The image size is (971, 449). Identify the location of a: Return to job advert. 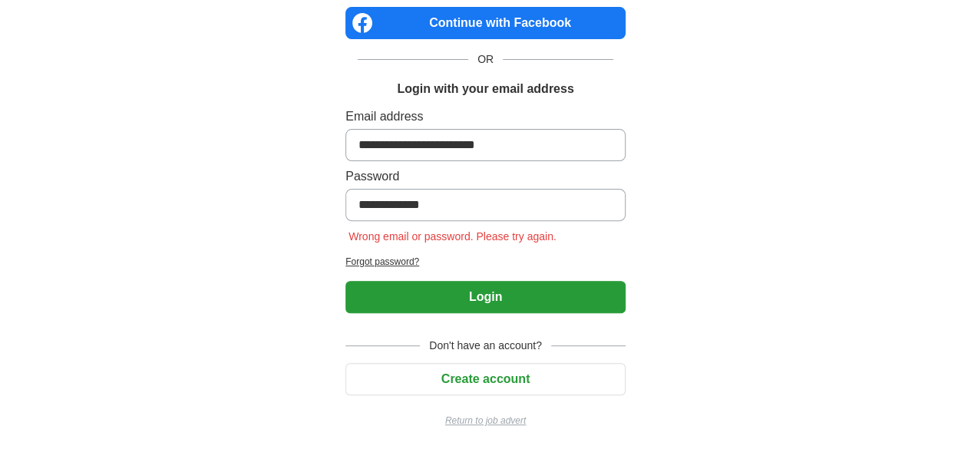
(485, 420).